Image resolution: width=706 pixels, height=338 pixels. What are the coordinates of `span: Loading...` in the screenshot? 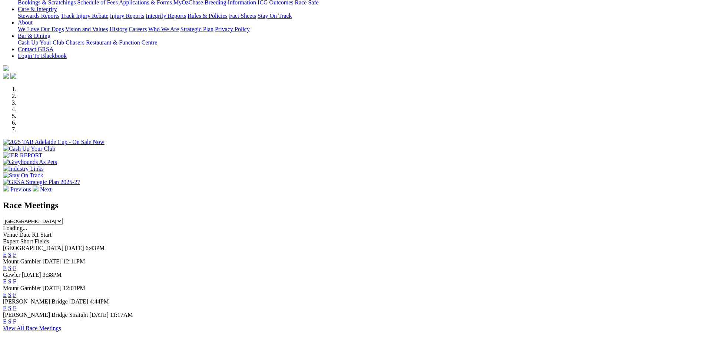 It's located at (15, 228).